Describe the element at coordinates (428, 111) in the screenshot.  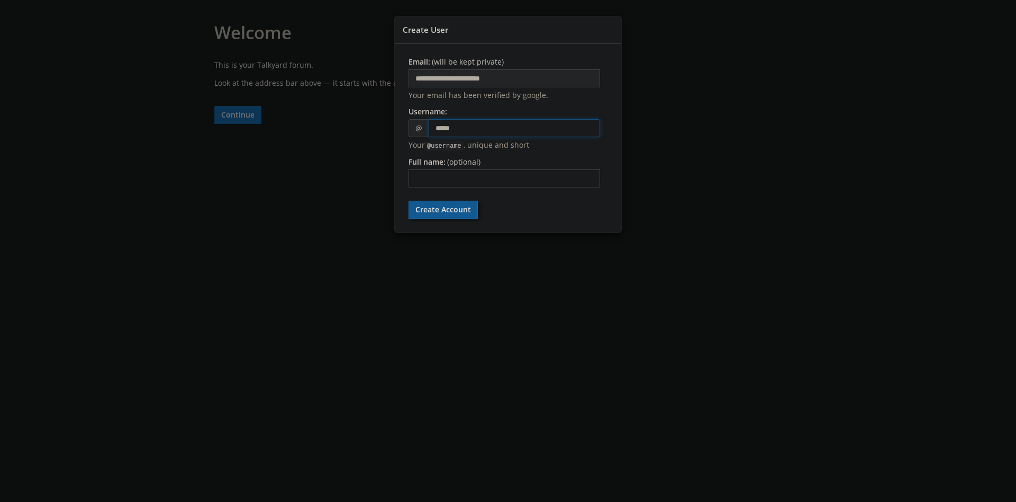
I see `label: Username:` at that location.